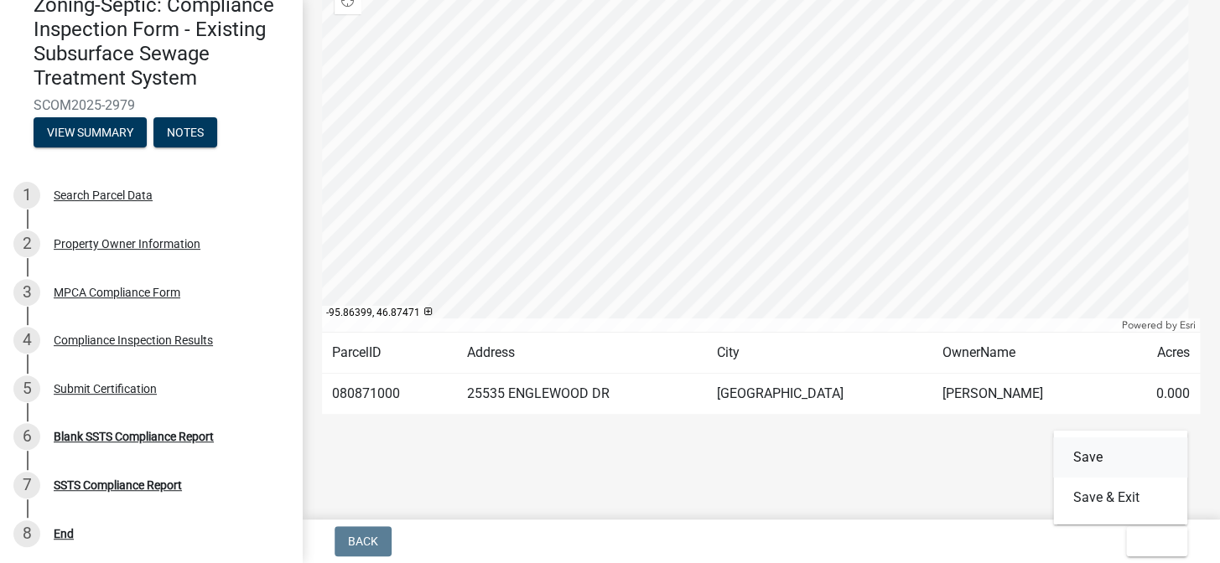 This screenshot has width=1220, height=563. Describe the element at coordinates (389, 353) in the screenshot. I see `td: ParcelID` at that location.